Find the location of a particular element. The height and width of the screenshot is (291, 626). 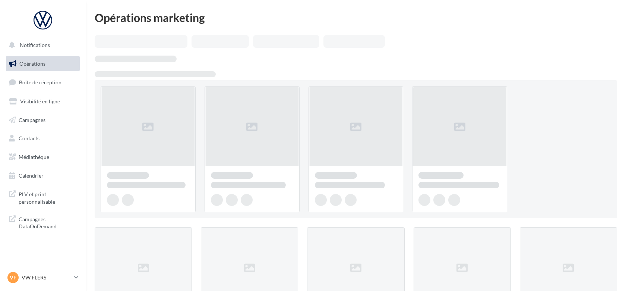

span: Campagnes DataOnDemand is located at coordinates (48, 222).